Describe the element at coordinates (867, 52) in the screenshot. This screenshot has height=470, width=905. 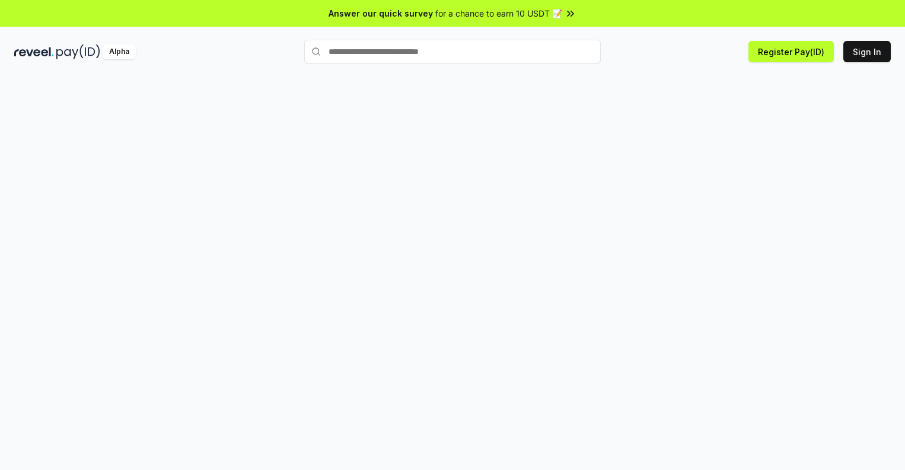
I see `button: Sign In` at that location.